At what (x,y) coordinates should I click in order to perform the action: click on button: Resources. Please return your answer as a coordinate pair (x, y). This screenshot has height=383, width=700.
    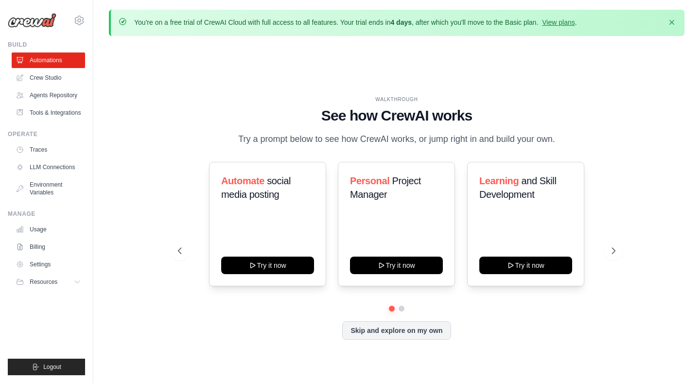
    Looking at the image, I should click on (48, 282).